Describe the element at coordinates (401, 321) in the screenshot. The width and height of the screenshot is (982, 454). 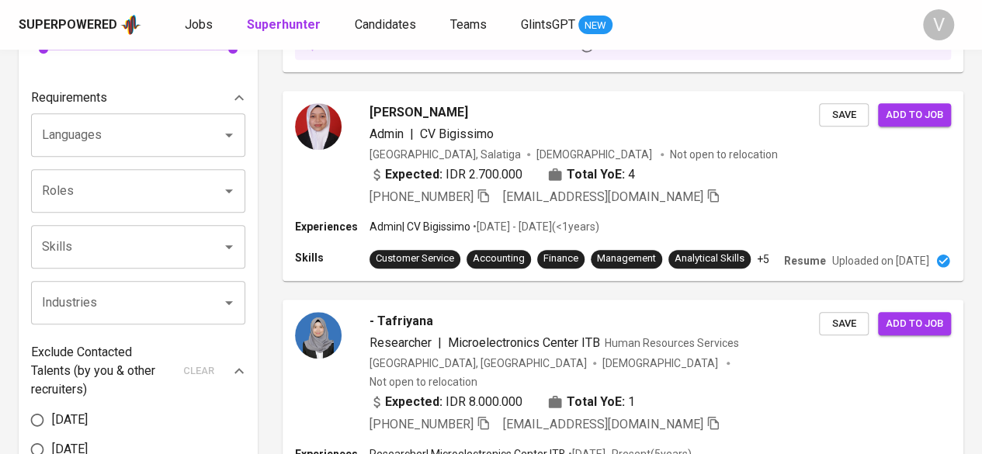
I see `span: - Tafriyana` at that location.